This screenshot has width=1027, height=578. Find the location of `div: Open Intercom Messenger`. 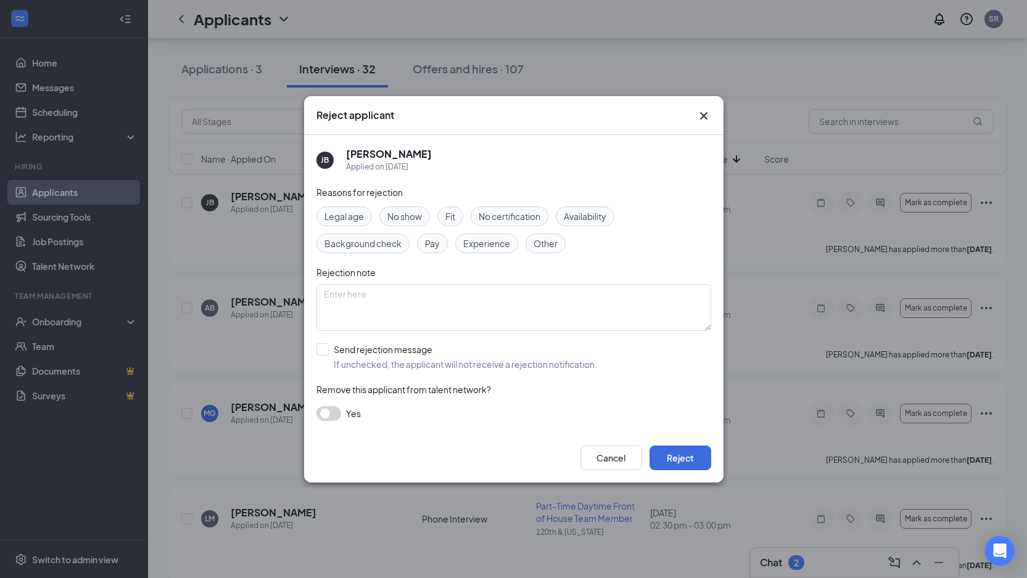

div: Open Intercom Messenger is located at coordinates (999, 551).